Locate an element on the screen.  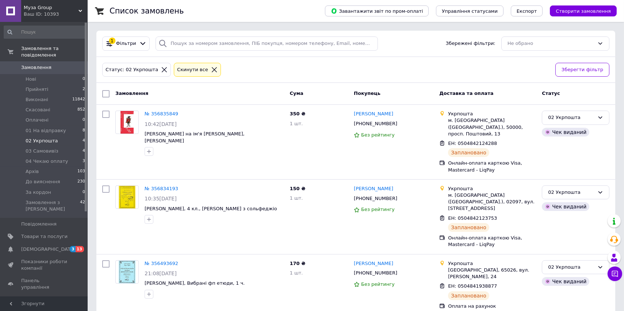
span: Завантажити звіт по пром-оплаті is located at coordinates (377, 11).